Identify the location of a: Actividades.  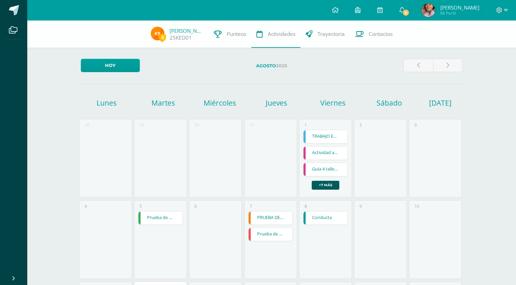
(276, 34).